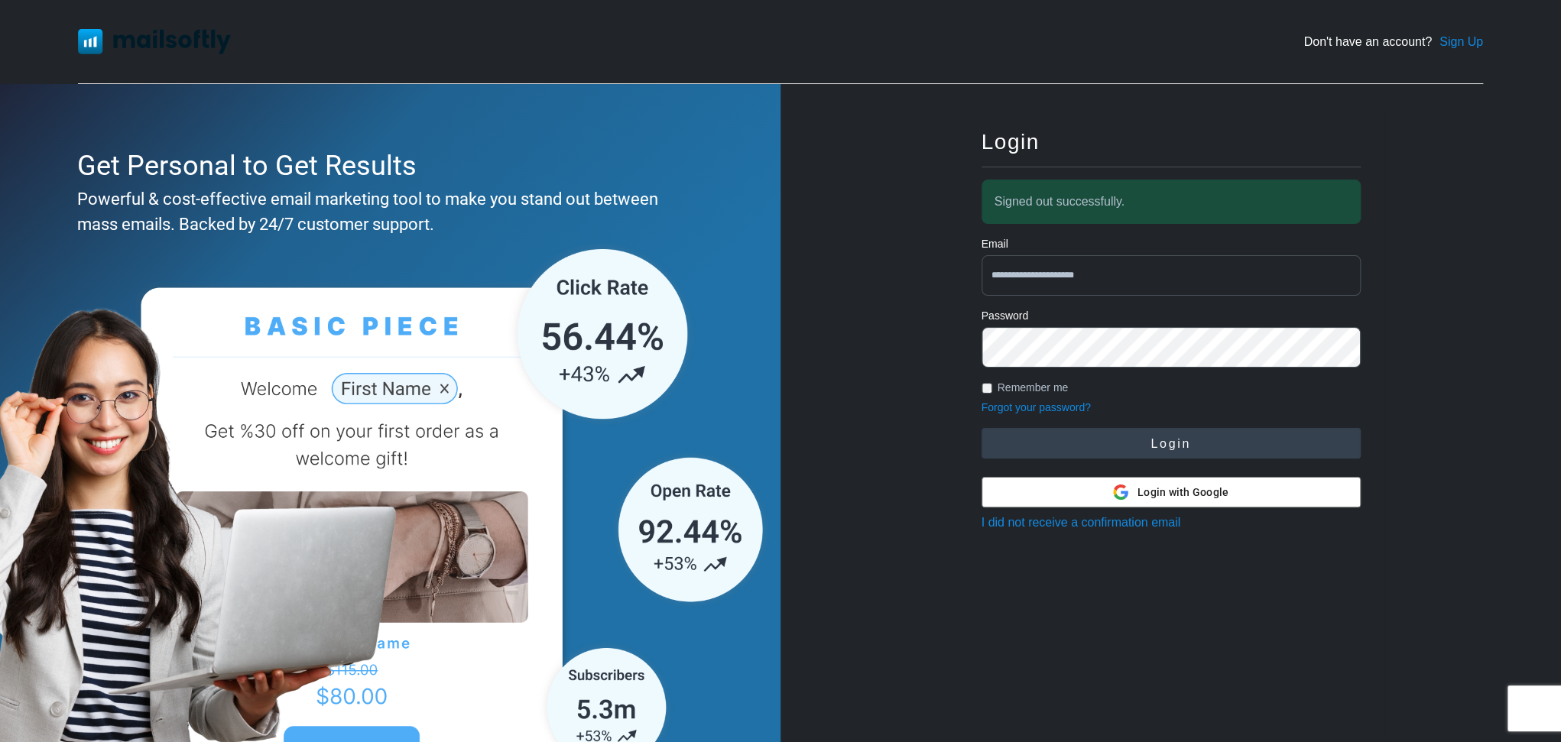 The width and height of the screenshot is (1561, 742). I want to click on div: Don't have an account?, so click(1393, 42).